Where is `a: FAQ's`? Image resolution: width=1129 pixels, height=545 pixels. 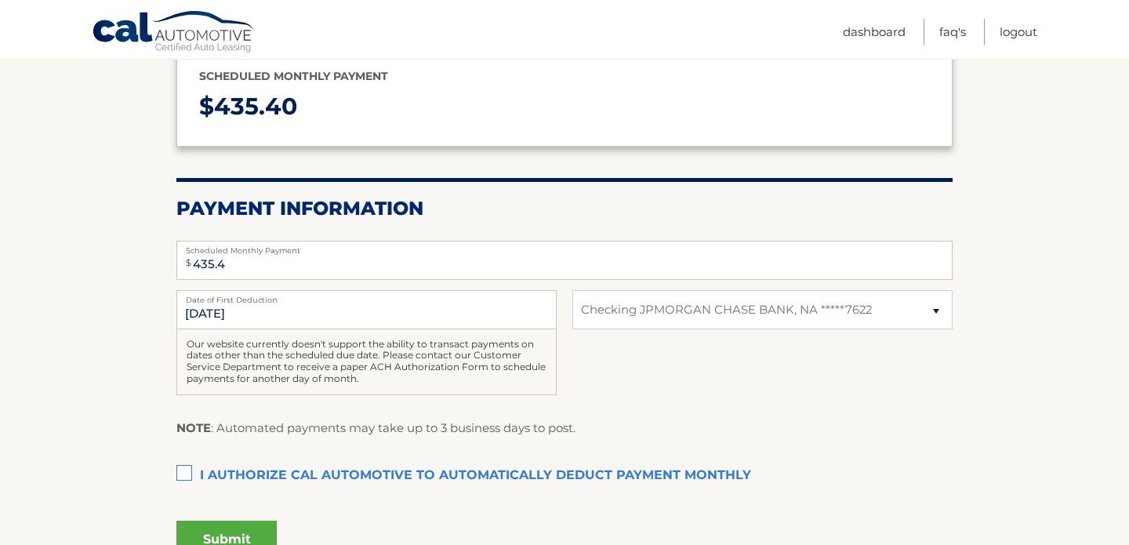 a: FAQ's is located at coordinates (953, 31).